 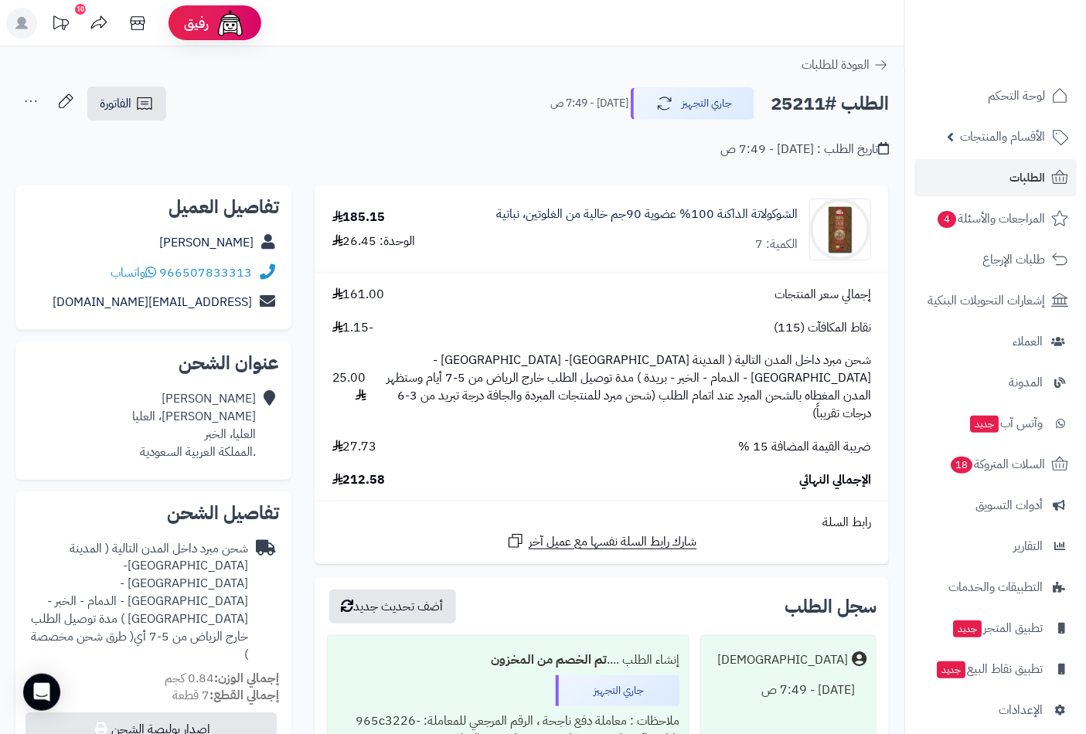 What do you see at coordinates (996, 547) in the screenshot?
I see `a: التقارير` at bounding box center [996, 547].